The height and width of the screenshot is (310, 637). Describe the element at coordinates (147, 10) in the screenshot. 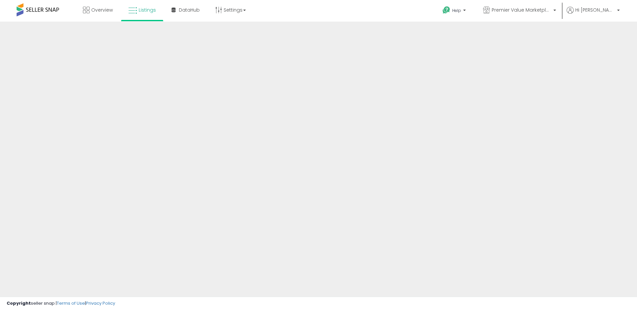

I see `span: Listings` at that location.